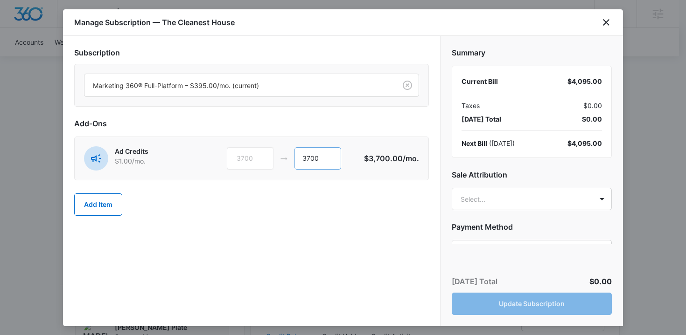 This screenshot has height=335, width=686. What do you see at coordinates (531, 53) in the screenshot?
I see `h2: Summary` at bounding box center [531, 53].